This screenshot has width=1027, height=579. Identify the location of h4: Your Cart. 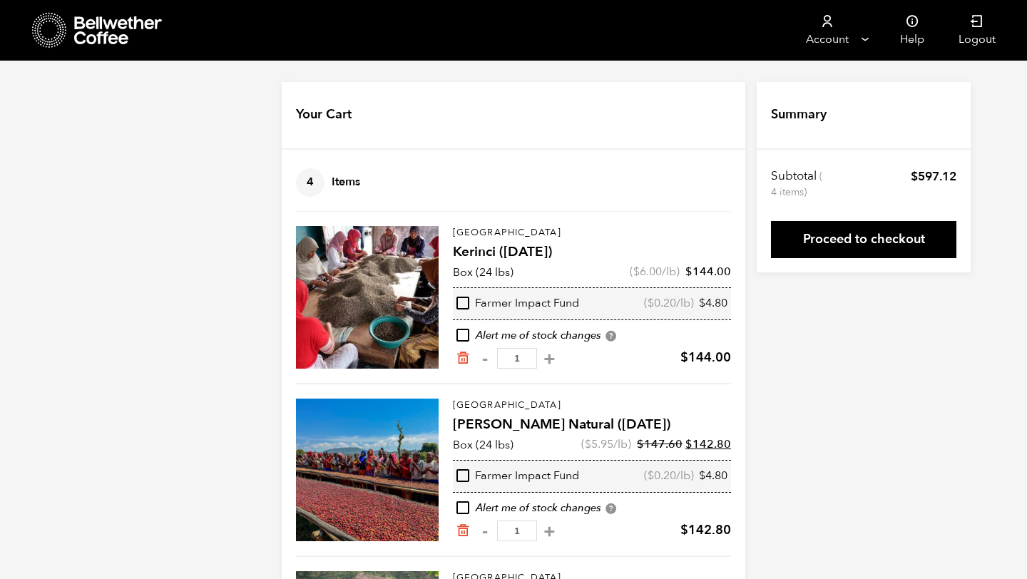
(324, 115).